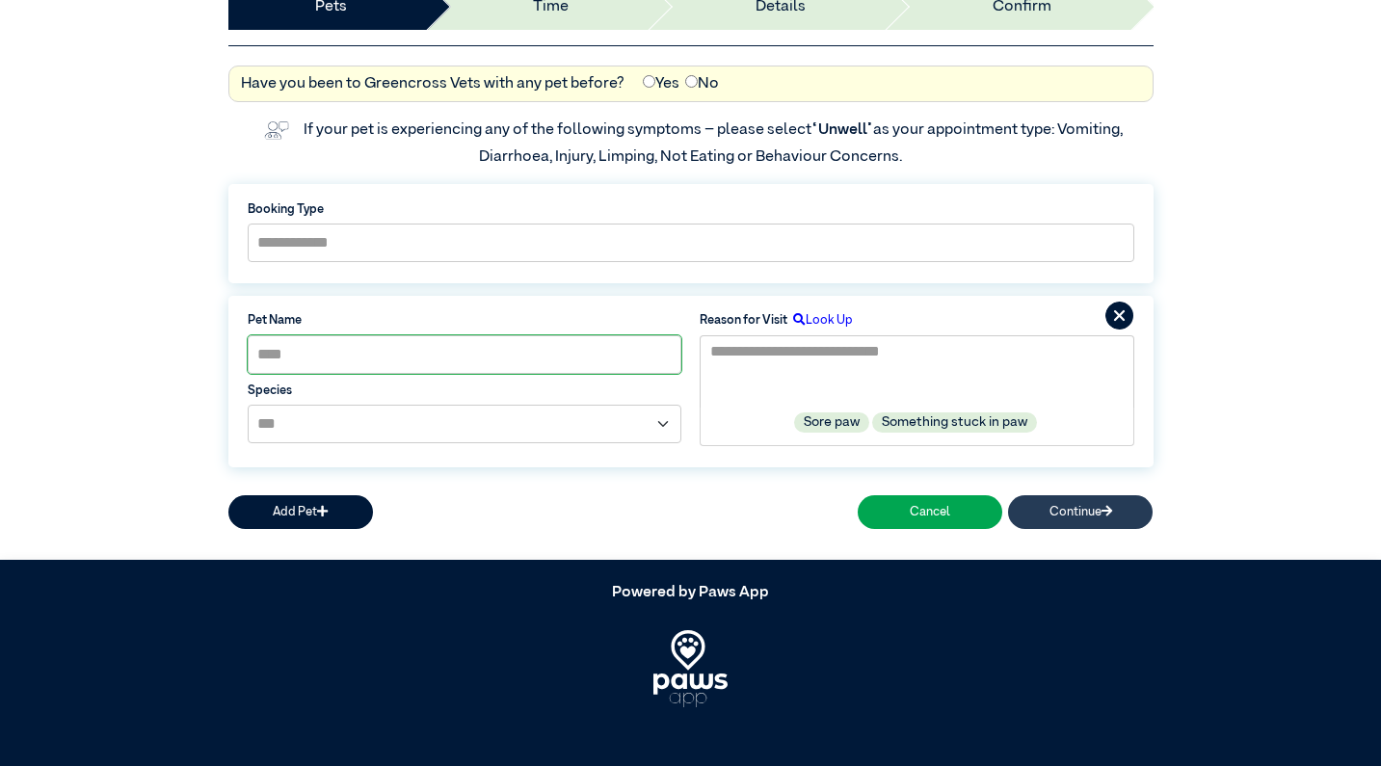 The height and width of the screenshot is (766, 1381). I want to click on button: Add Pet, so click(301, 512).